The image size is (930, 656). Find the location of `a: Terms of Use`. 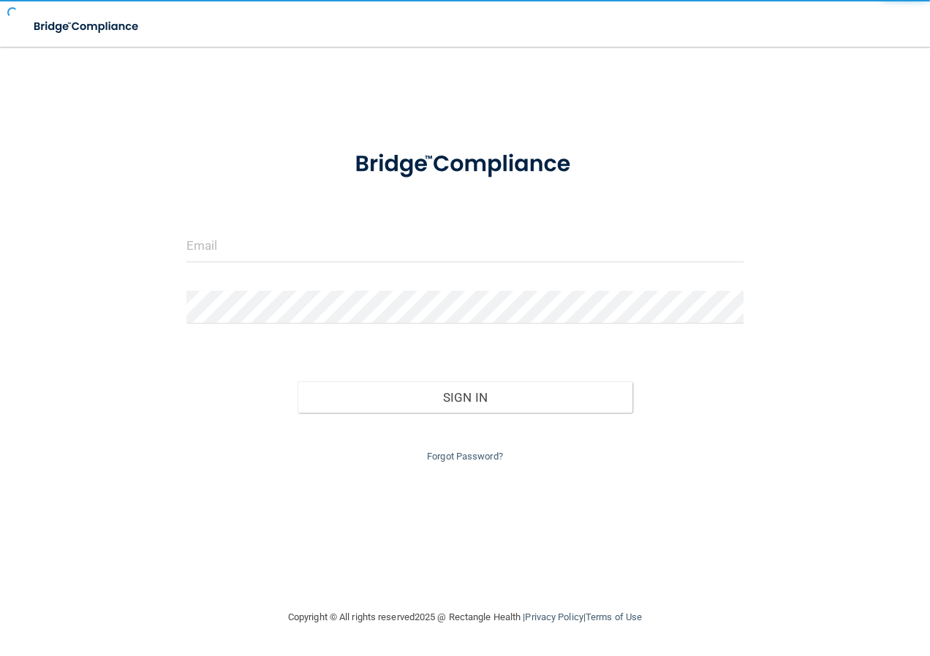

a: Terms of Use is located at coordinates (613, 617).